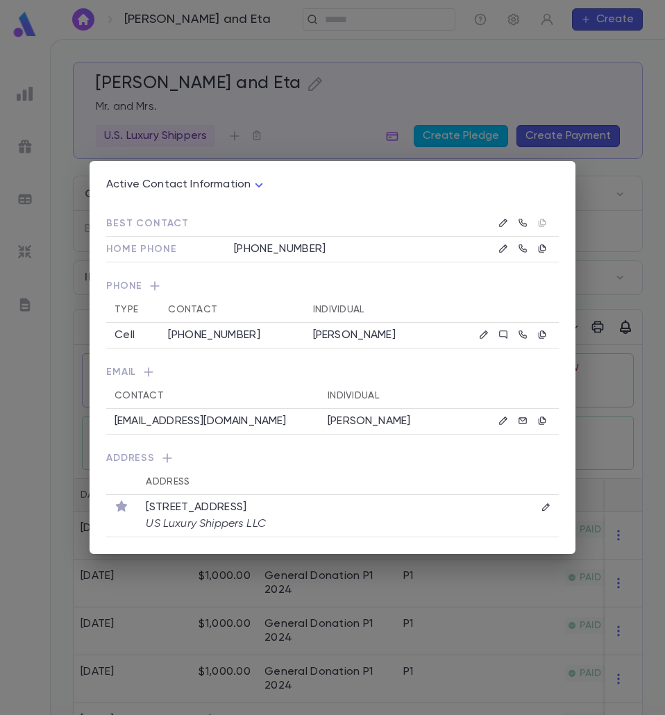  What do you see at coordinates (332, 374) in the screenshot?
I see `span: Email` at bounding box center [332, 374].